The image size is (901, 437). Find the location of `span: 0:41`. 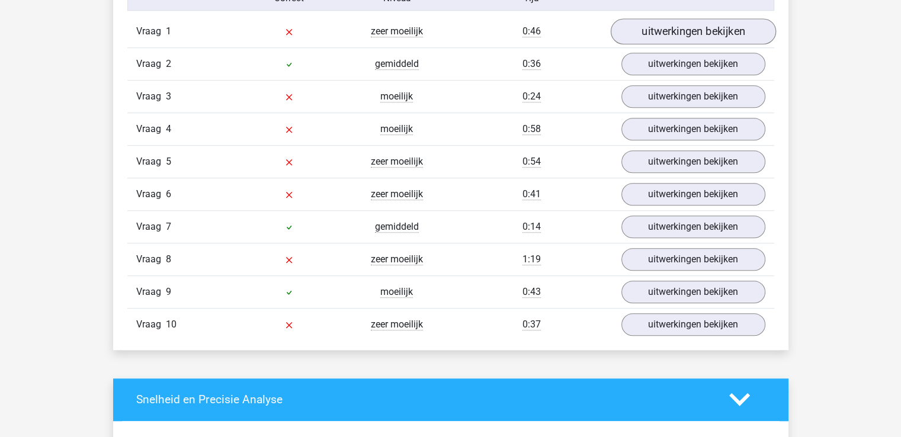

span: 0:41 is located at coordinates (532, 194).